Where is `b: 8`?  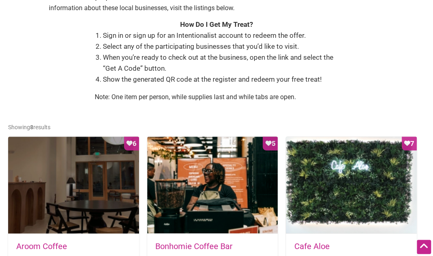
b: 8 is located at coordinates (32, 127).